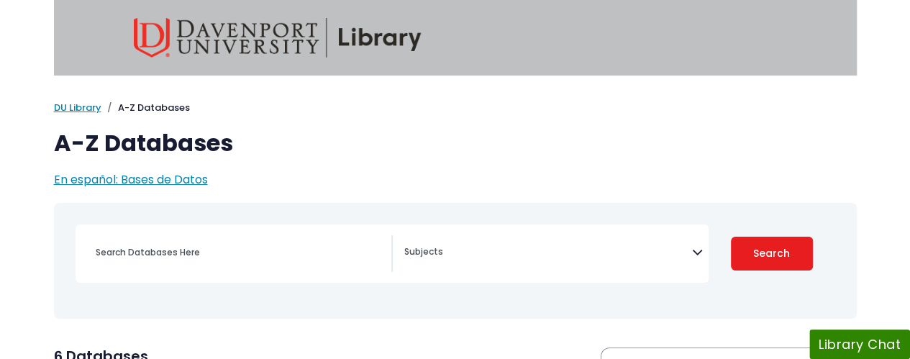 The width and height of the screenshot is (910, 359). Describe the element at coordinates (239, 252) in the screenshot. I see `input: Search database by title or keyword` at that location.